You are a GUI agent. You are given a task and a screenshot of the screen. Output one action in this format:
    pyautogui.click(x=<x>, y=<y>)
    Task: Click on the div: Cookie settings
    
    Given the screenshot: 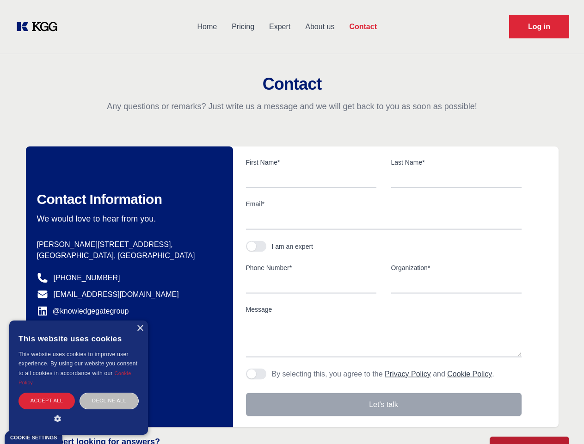 What is the action you would take?
    pyautogui.click(x=33, y=437)
    